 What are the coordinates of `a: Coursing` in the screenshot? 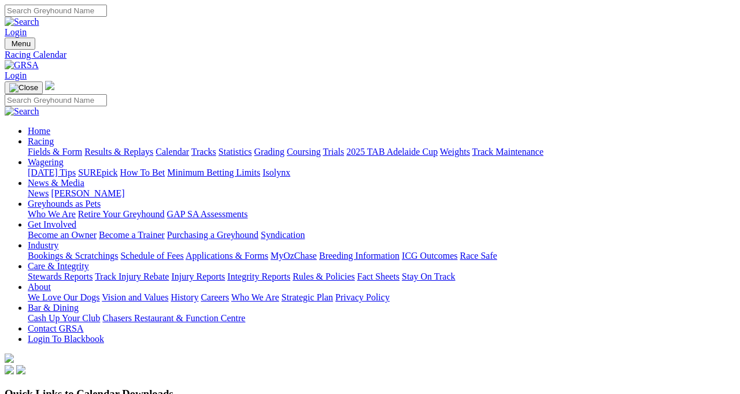 It's located at (303, 151).